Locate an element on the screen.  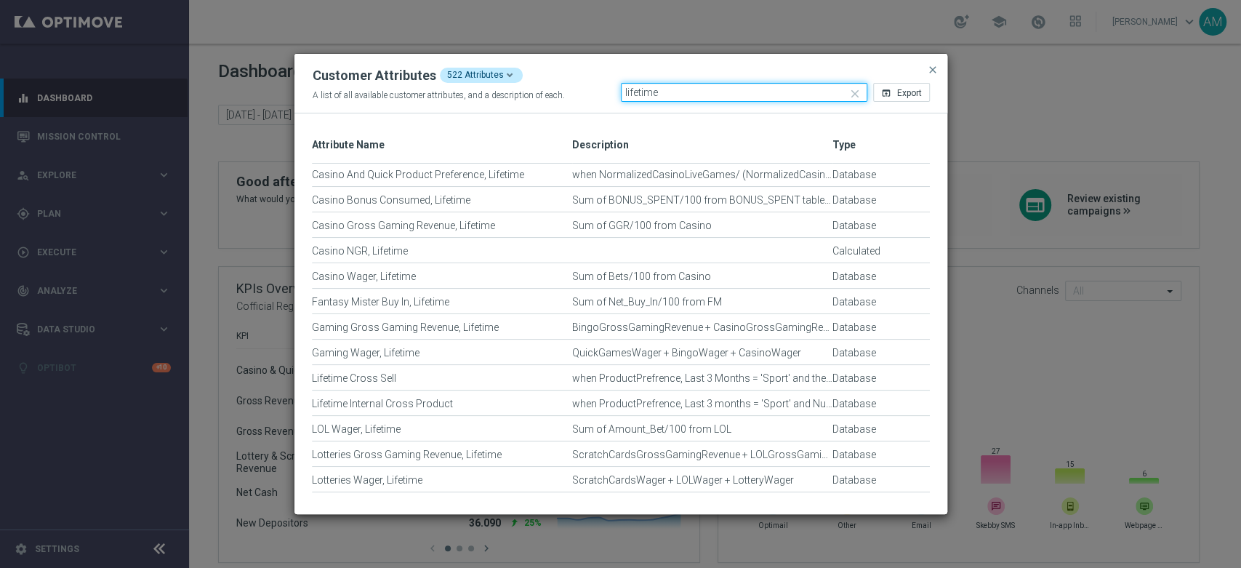
span: Export is located at coordinates (909, 93).